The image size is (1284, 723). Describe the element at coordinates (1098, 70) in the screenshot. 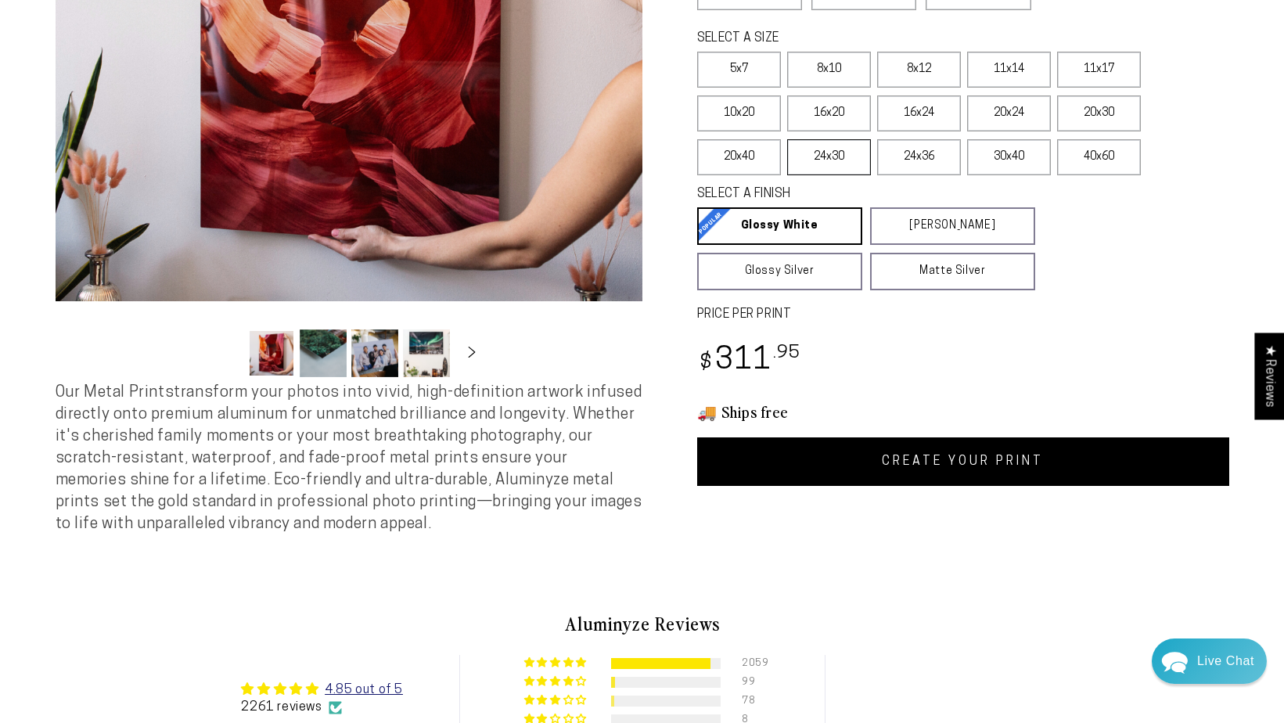

I see `label: 11x17` at that location.